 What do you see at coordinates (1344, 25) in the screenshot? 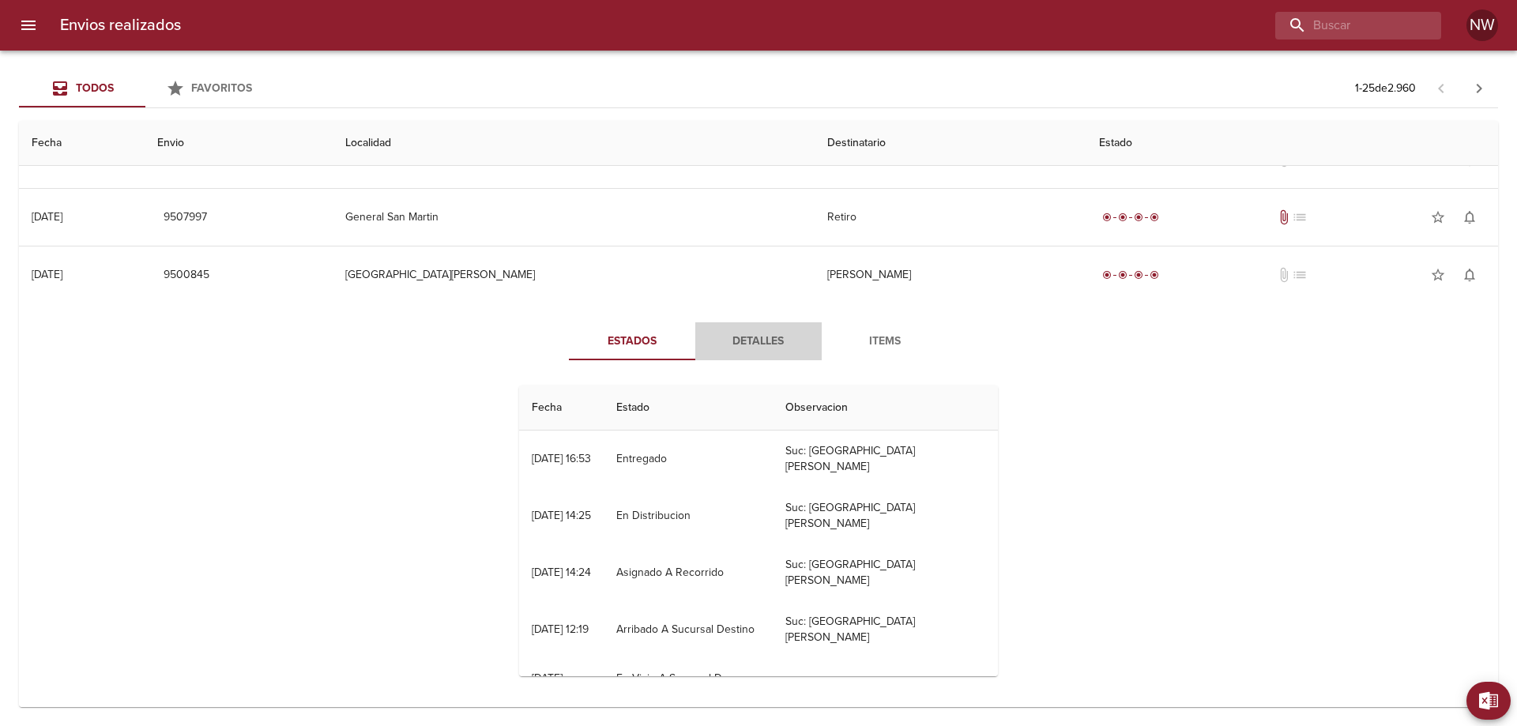
I see `input: buscar` at bounding box center [1344, 25].